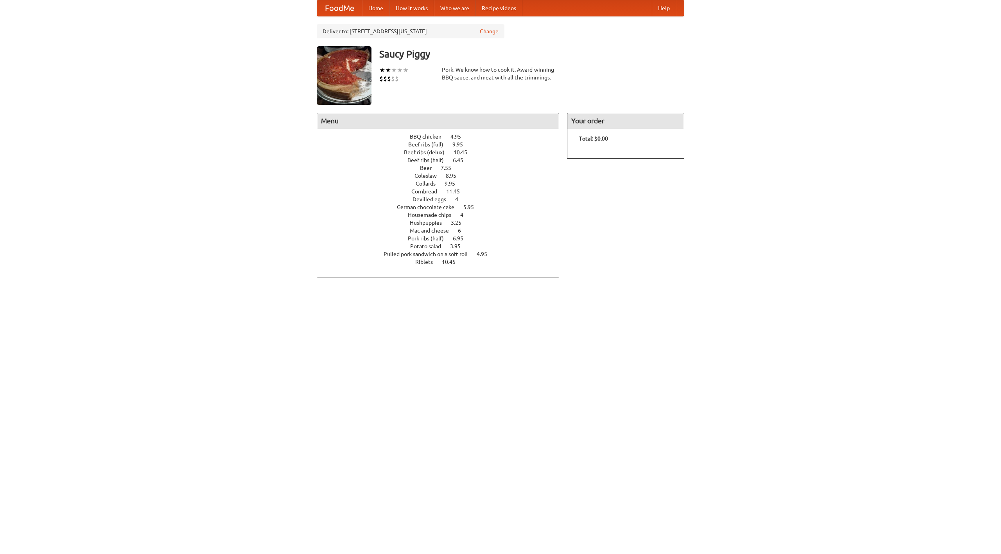 The image size is (1001, 554). What do you see at coordinates (594, 138) in the screenshot?
I see `b: Total: $0.00` at bounding box center [594, 138].